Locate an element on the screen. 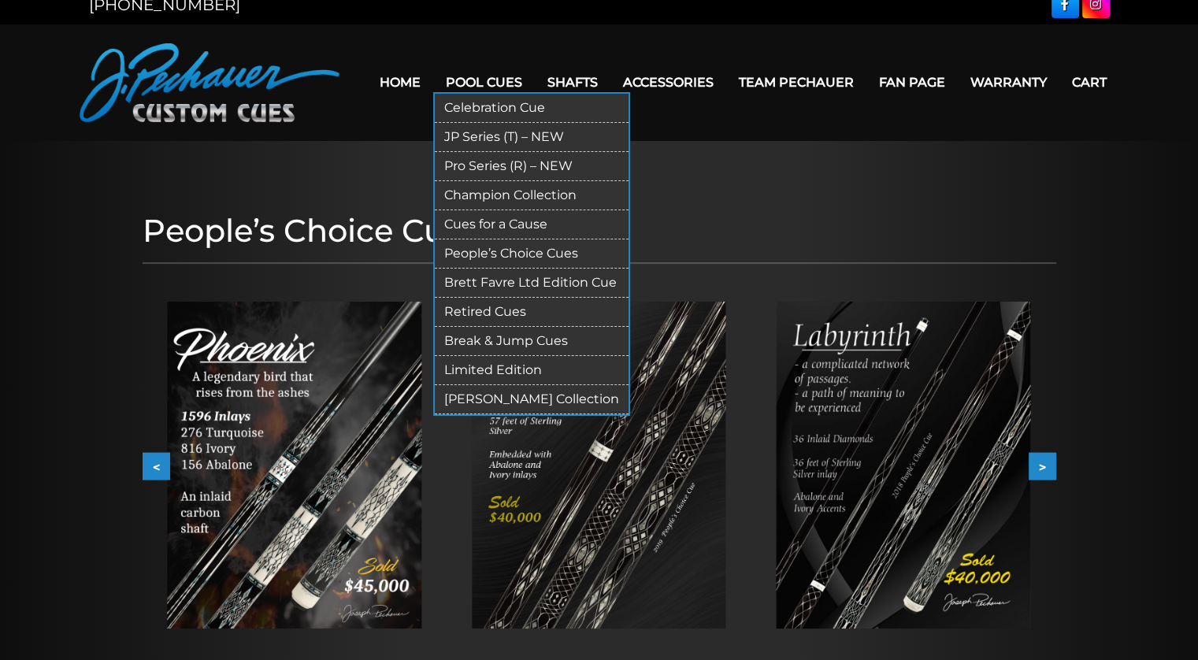 The image size is (1198, 660). a: Warranty is located at coordinates (1008, 82).